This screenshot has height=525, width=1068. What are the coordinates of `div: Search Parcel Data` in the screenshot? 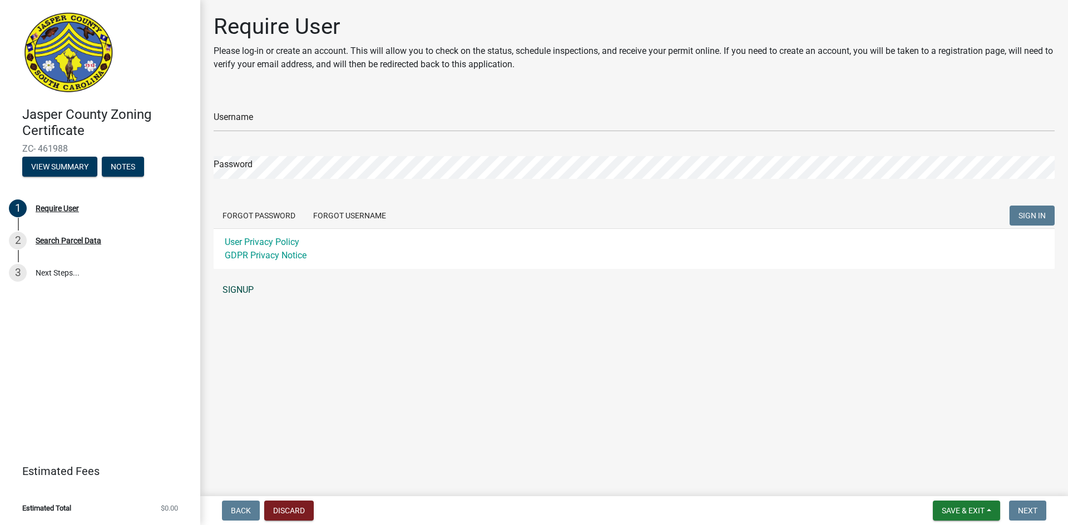 It's located at (68, 241).